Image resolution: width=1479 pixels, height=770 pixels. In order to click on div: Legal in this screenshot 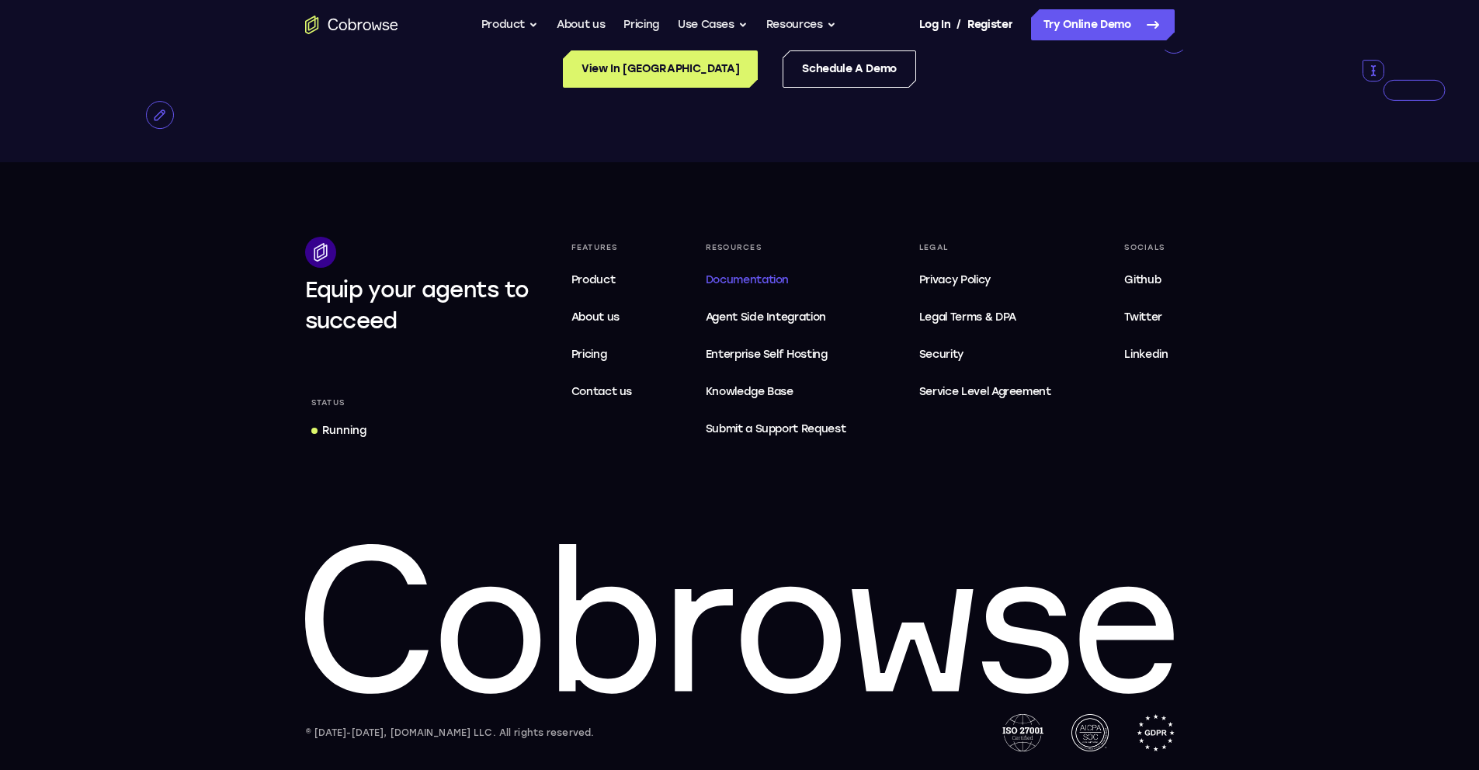, I will do `click(985, 248)`.